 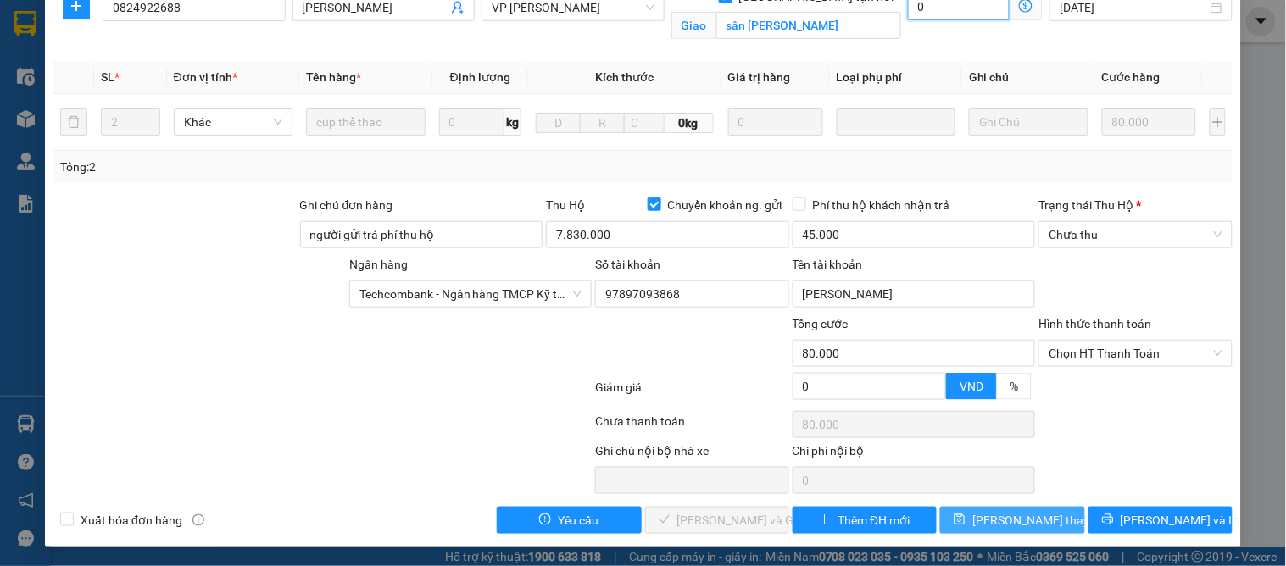 I want to click on div: Ghi chú nội bộ nhà xe, so click(x=692, y=454).